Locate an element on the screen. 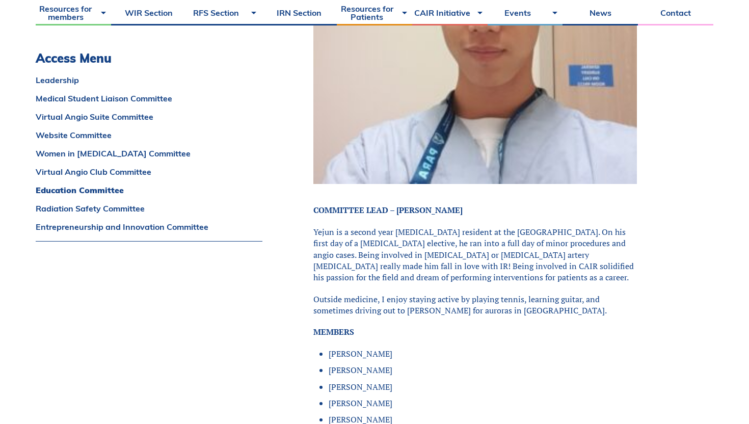  a: Virtual Angio Suite Committee is located at coordinates (149, 117).